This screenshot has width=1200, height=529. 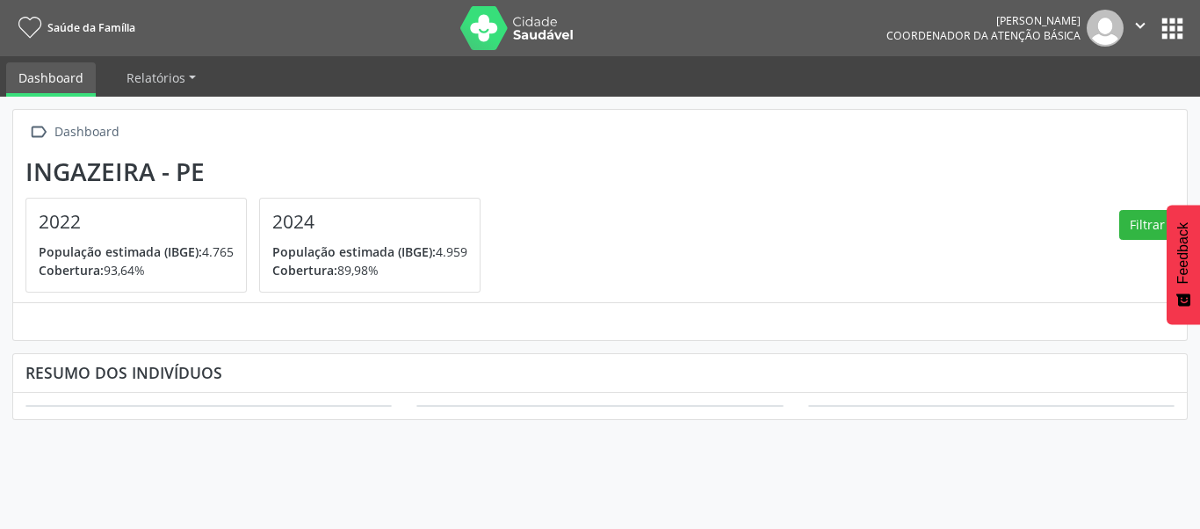 I want to click on span: Coordenador da Atenção Básica, so click(x=983, y=35).